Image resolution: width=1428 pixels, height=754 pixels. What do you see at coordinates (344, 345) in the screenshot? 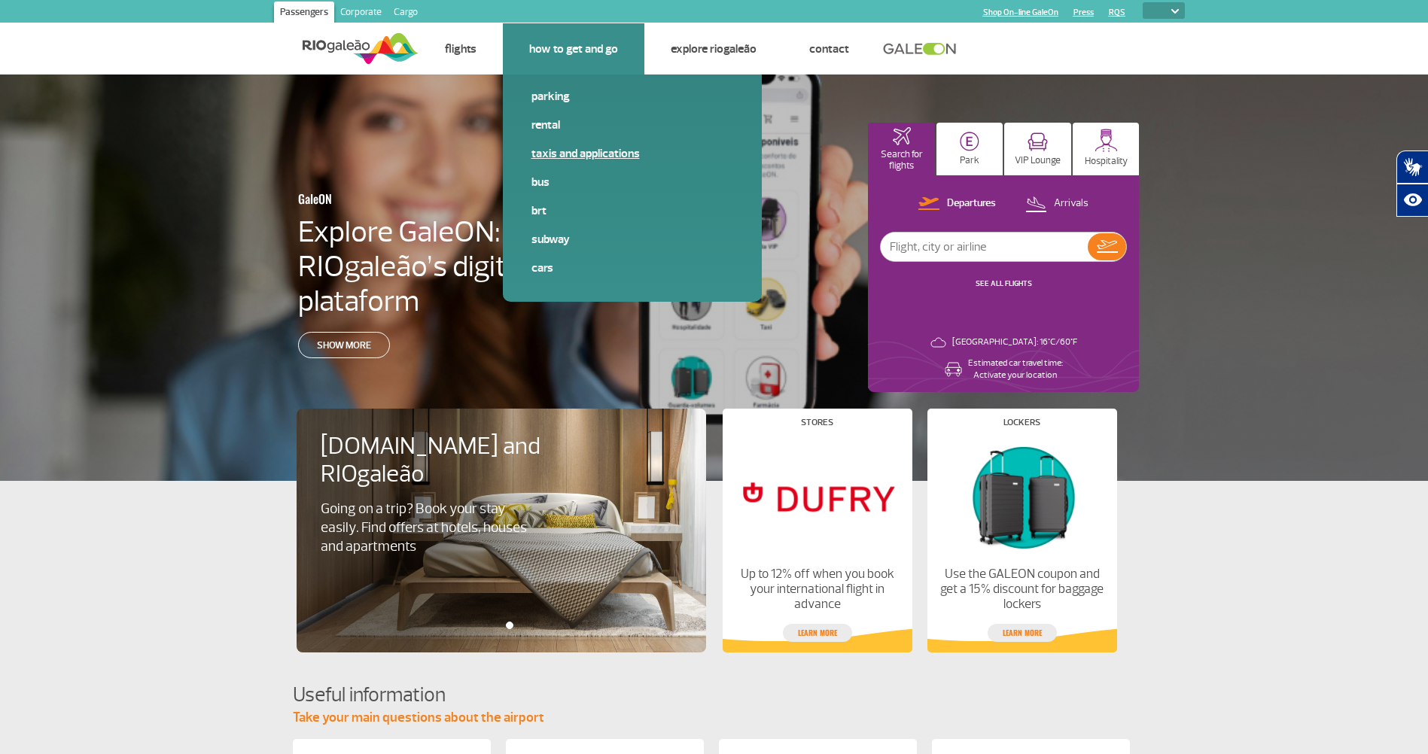
I see `a: Show more` at bounding box center [344, 345].